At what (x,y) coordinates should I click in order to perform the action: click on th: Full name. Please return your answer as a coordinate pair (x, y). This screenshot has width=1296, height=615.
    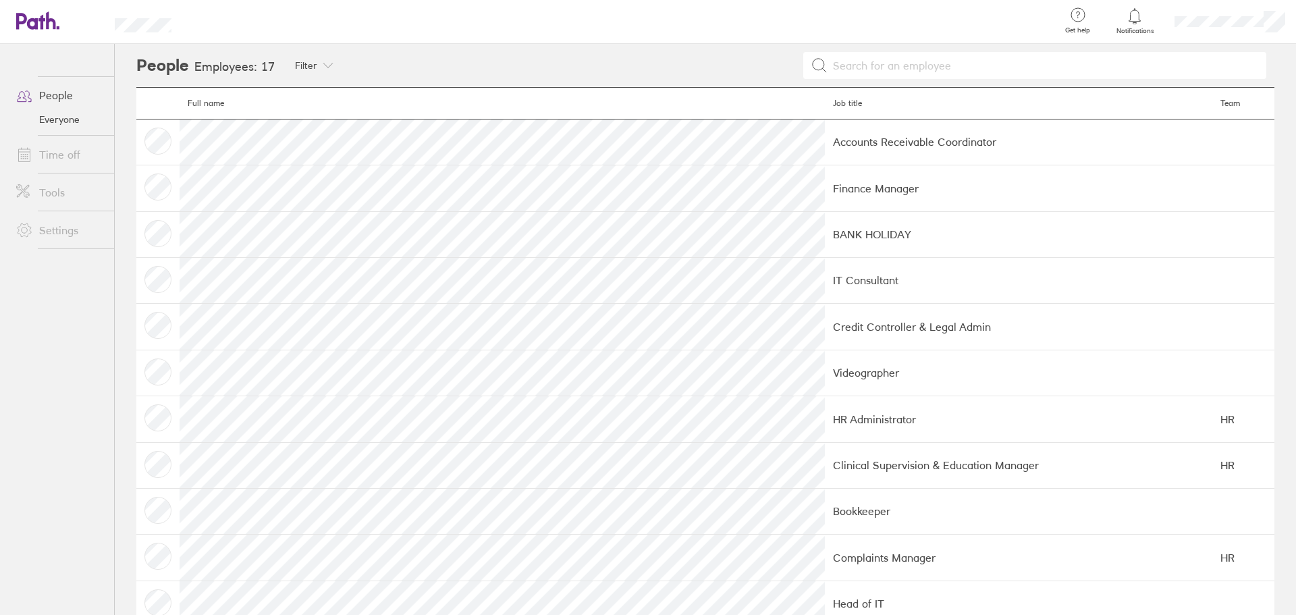
    Looking at the image, I should click on (502, 103).